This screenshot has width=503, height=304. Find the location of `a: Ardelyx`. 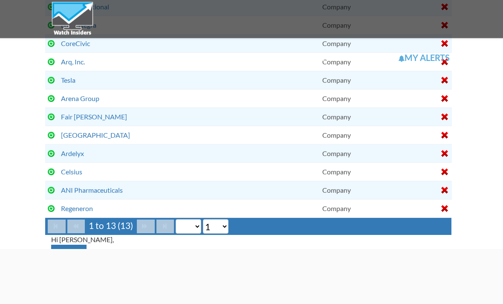

a: Ardelyx is located at coordinates (72, 153).